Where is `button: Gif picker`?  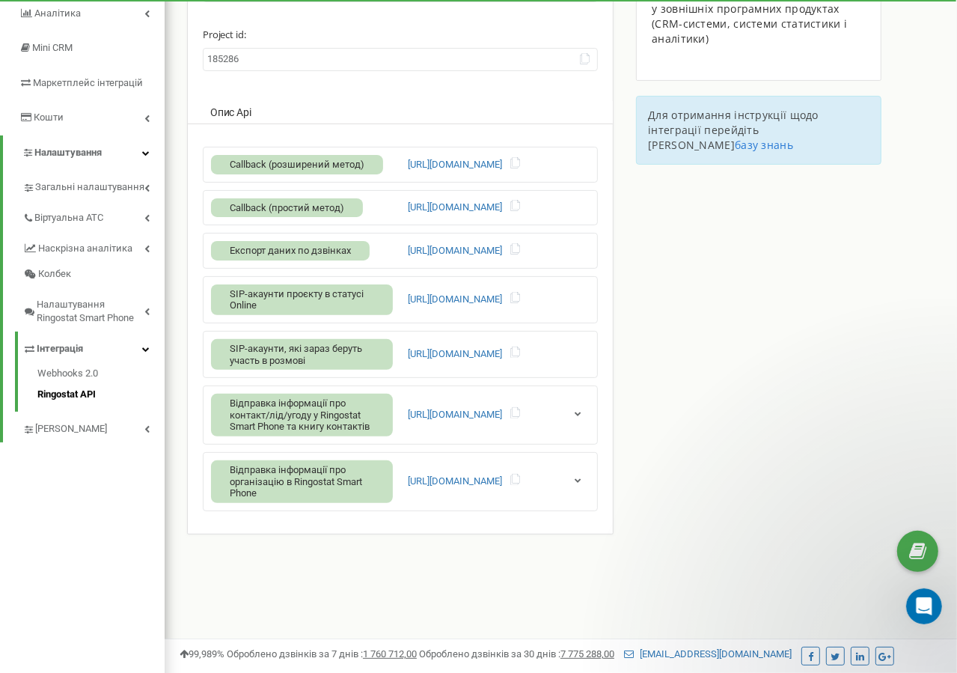
button: Gif picker is located at coordinates (53, 496).